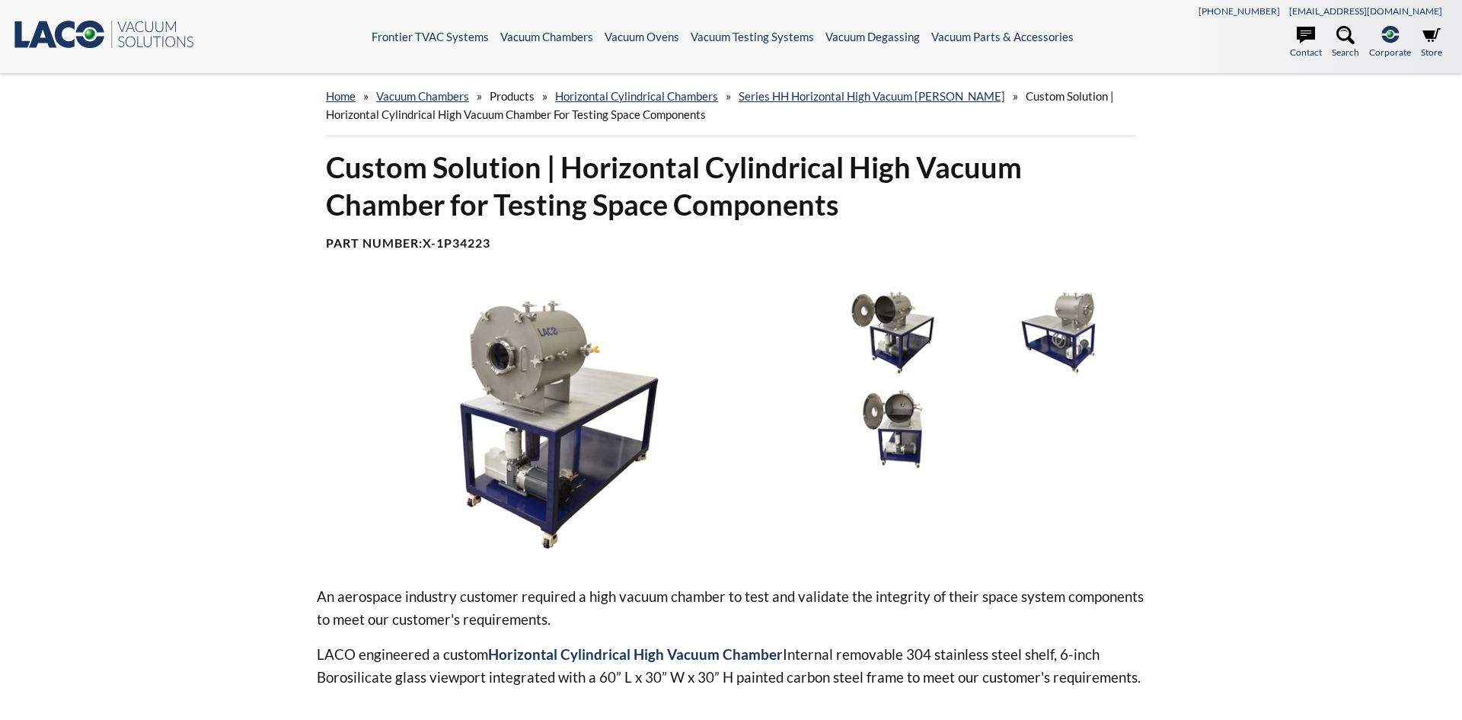  Describe the element at coordinates (731, 243) in the screenshot. I see `h4: Part Number:` at that location.